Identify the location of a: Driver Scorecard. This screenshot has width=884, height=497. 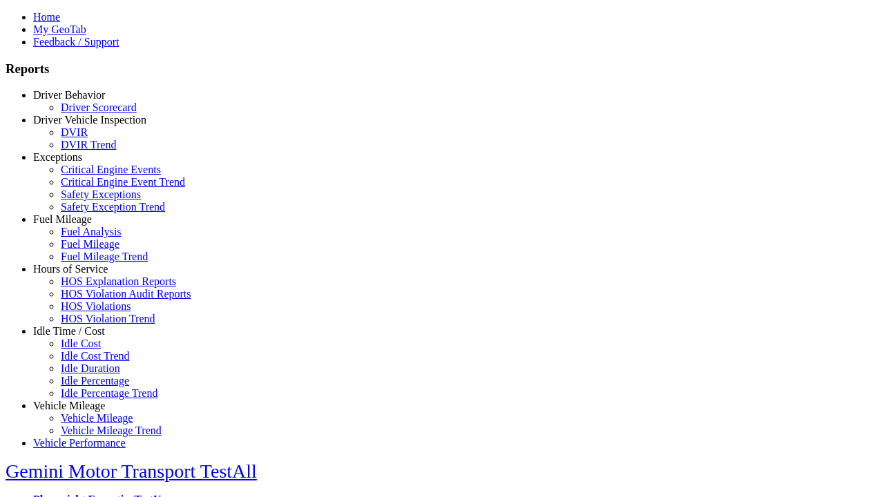
(99, 107).